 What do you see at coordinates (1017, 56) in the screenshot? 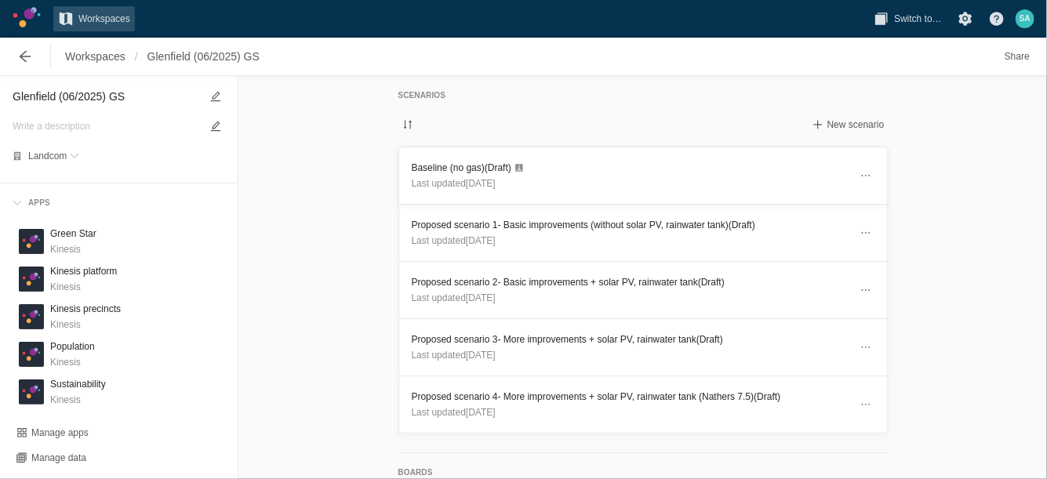
I see `button: Share` at bounding box center [1017, 56].